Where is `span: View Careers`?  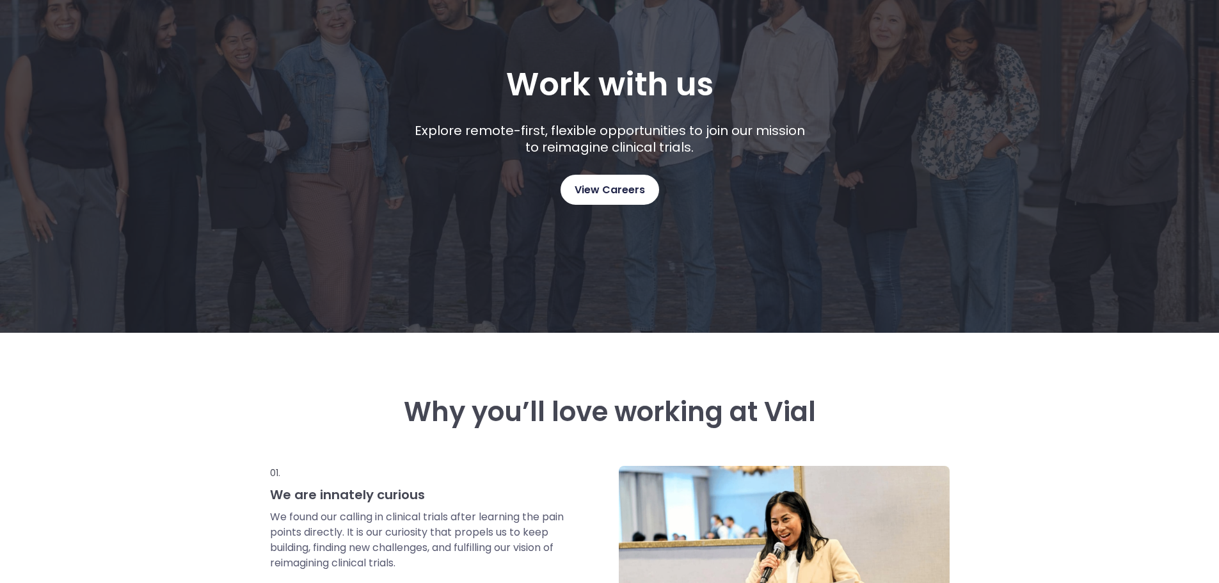
span: View Careers is located at coordinates (610, 190).